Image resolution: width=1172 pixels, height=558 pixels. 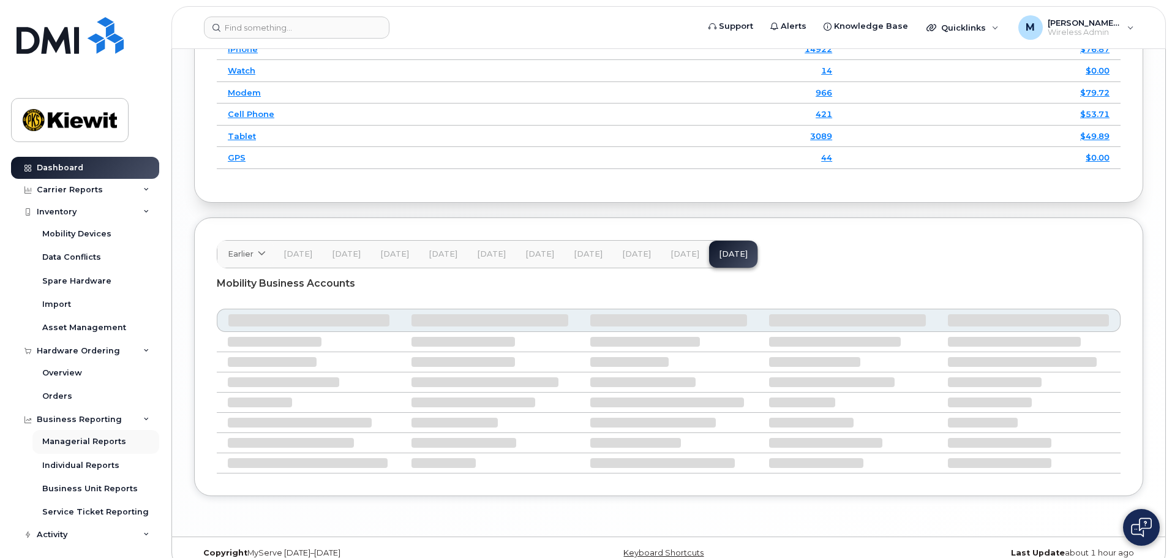 I want to click on a: 3089, so click(x=821, y=136).